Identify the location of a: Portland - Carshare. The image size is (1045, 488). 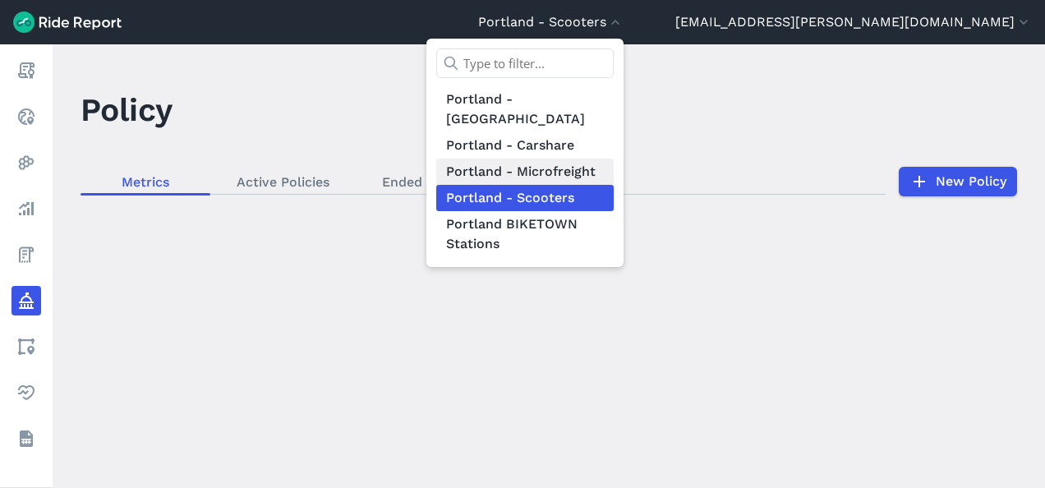
(525, 145).